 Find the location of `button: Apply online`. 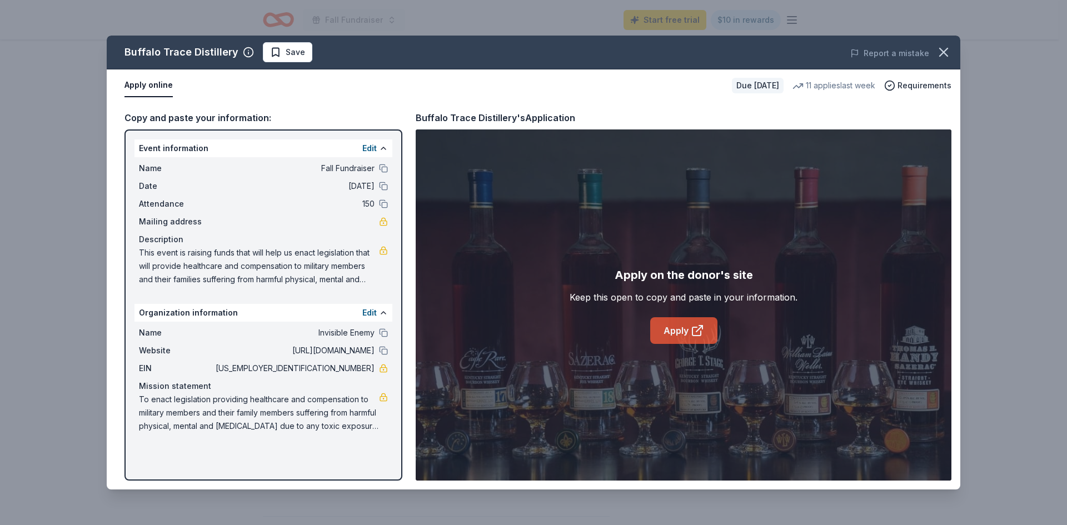

button: Apply online is located at coordinates (148, 86).